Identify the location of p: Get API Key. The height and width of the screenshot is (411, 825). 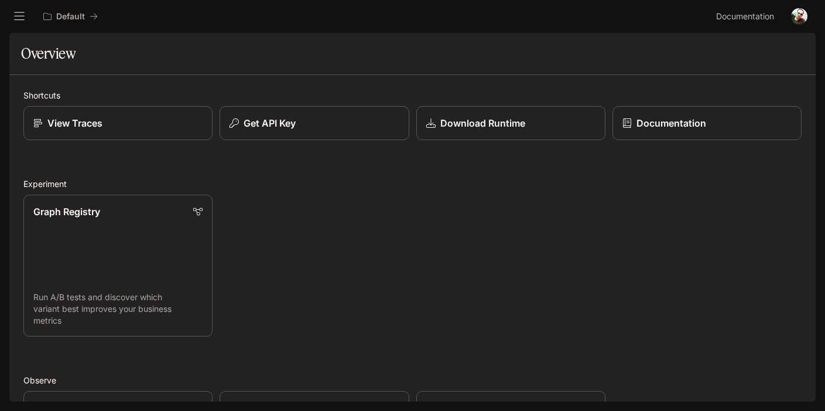
(269, 123).